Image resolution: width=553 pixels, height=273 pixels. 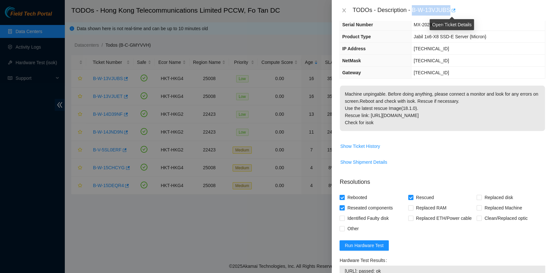 I want to click on span: Gateway, so click(x=351, y=73).